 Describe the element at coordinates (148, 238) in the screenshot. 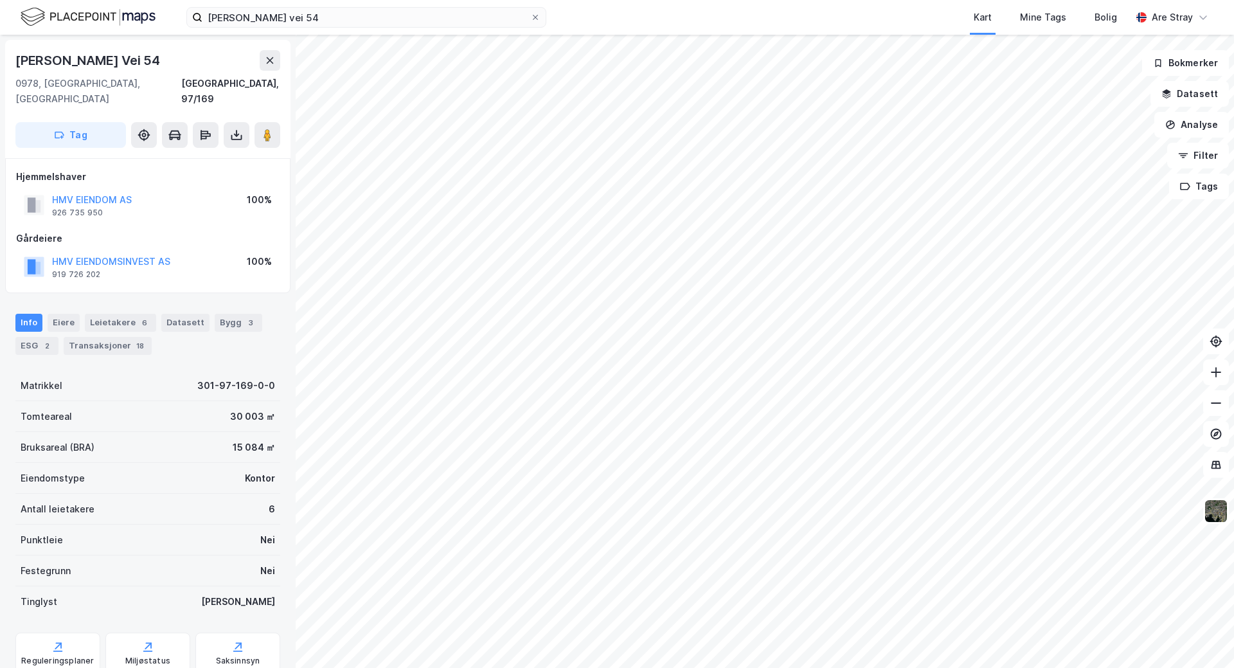

I see `div: Gårdeiere` at that location.